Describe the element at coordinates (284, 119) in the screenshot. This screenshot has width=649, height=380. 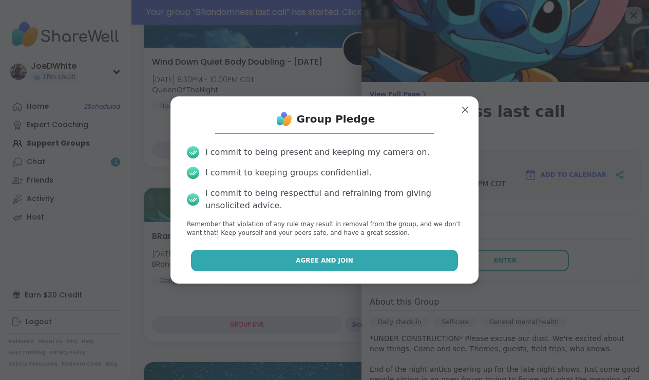
I see `img: ShareWell Logo` at that location.